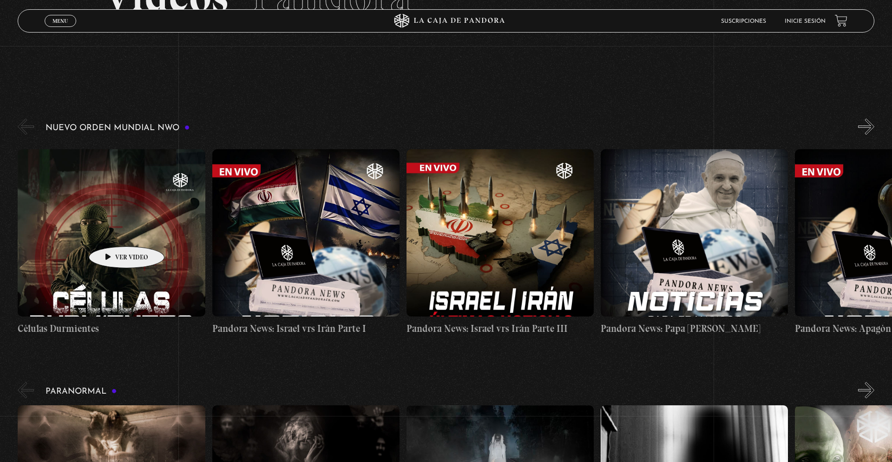  Describe the element at coordinates (500, 242) in the screenshot. I see `a: Pandora News: Israel vrs Irán Parte III` at that location.